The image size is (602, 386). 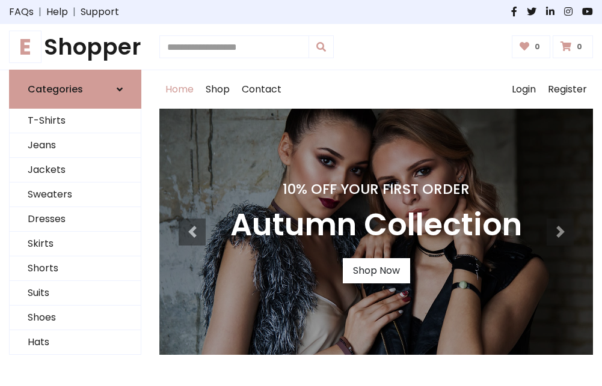 What do you see at coordinates (75, 47) in the screenshot?
I see `h1: Shopper` at bounding box center [75, 47].